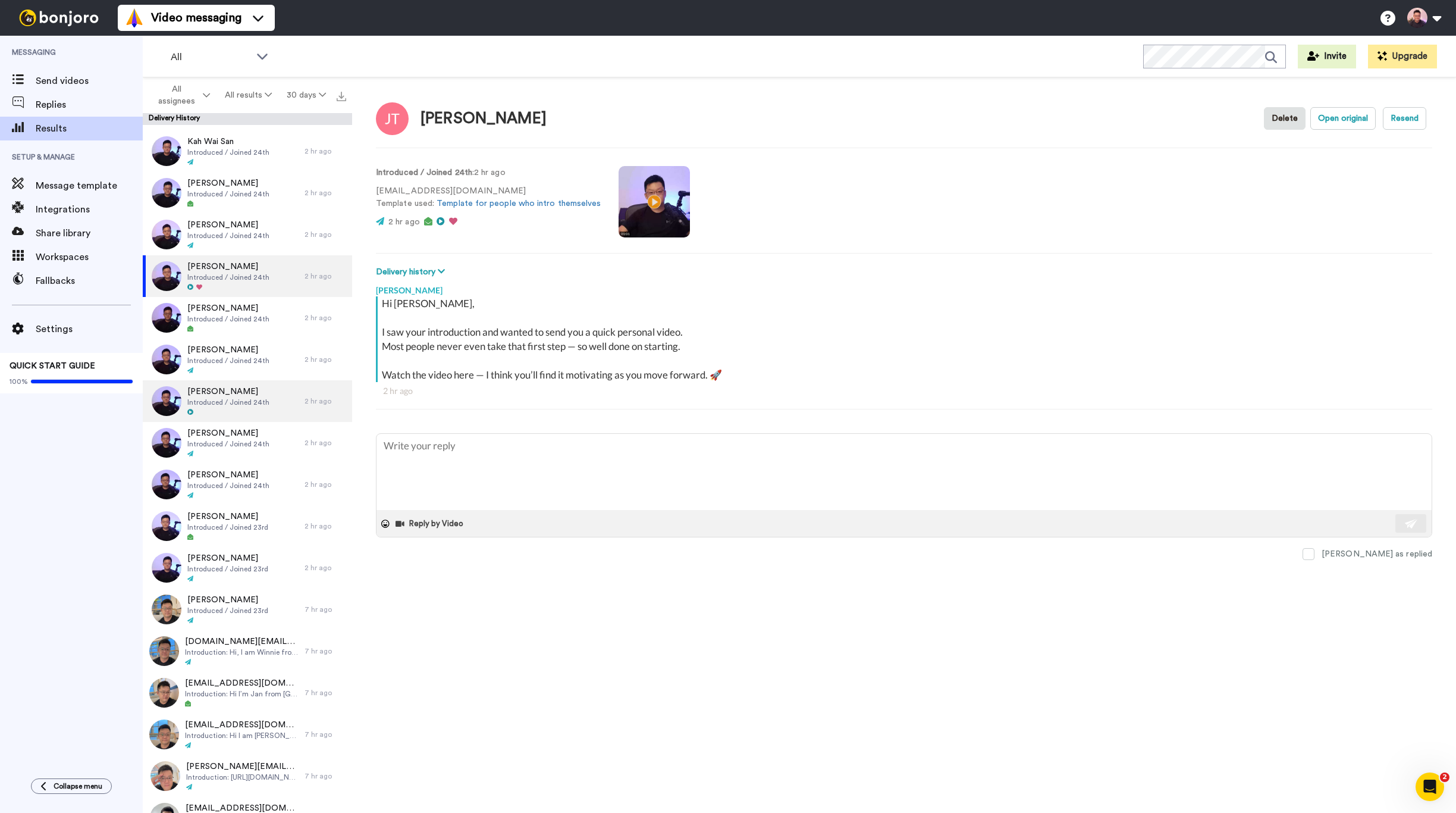  I want to click on button: All assignees, so click(182, 96).